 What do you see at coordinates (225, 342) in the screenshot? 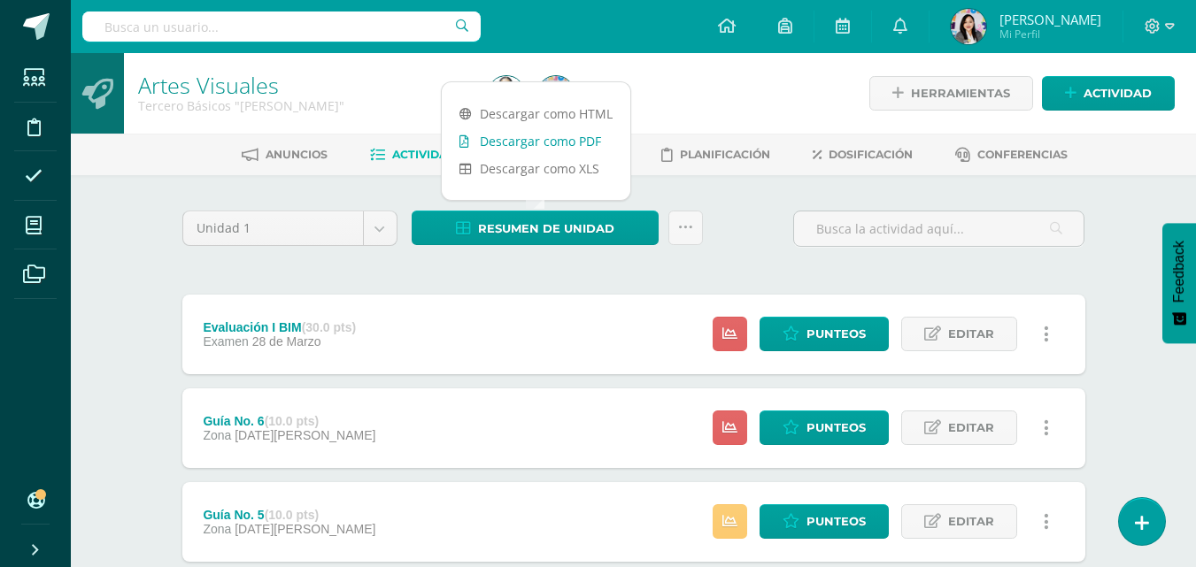
I see `span: Examen` at bounding box center [225, 342].